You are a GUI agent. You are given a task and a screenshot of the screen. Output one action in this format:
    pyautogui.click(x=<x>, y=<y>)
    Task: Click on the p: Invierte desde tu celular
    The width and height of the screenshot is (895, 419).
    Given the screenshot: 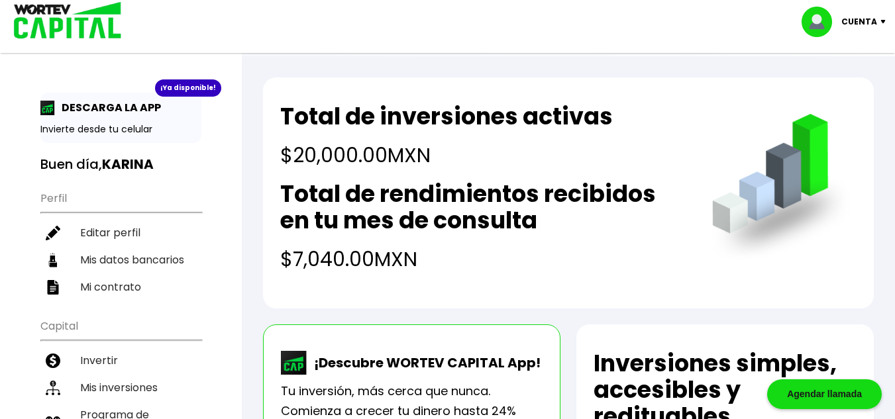 What is the action you would take?
    pyautogui.click(x=121, y=129)
    